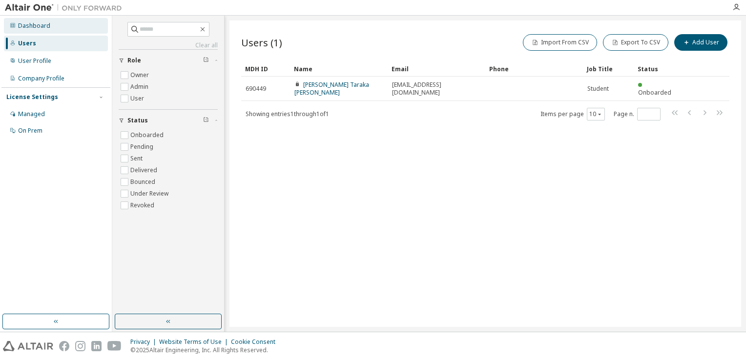 The image size is (746, 360). Describe the element at coordinates (141, 75) in the screenshot. I see `label: Owner` at that location.